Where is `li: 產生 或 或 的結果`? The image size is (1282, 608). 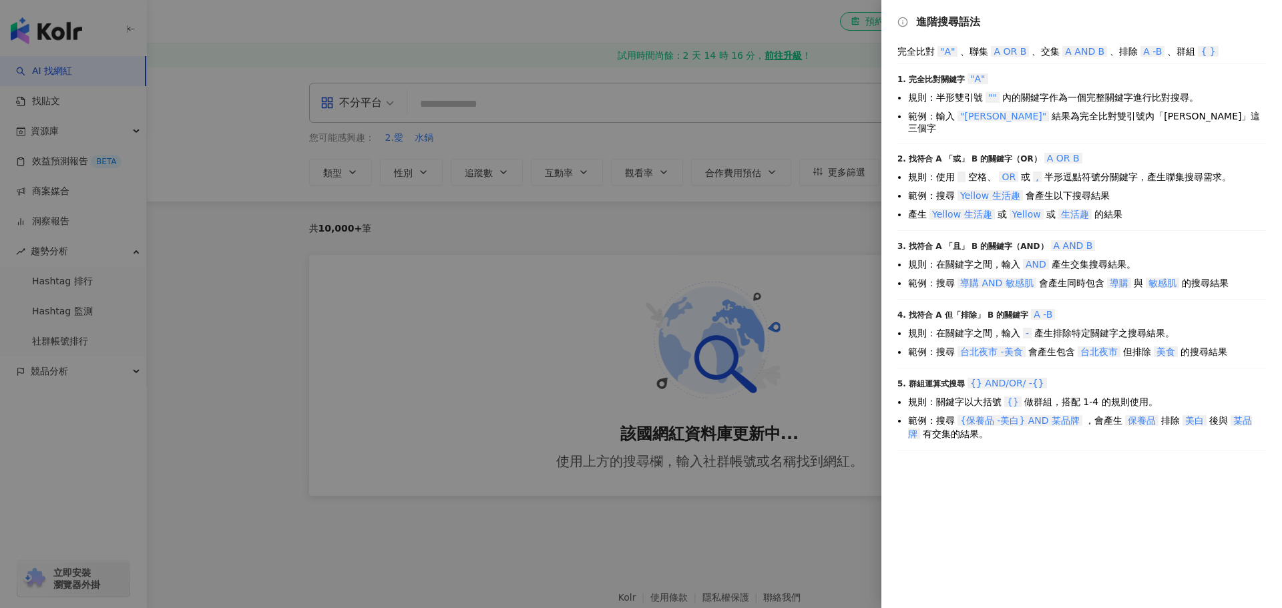 li: 產生 或 或 的結果 is located at coordinates (1087, 214).